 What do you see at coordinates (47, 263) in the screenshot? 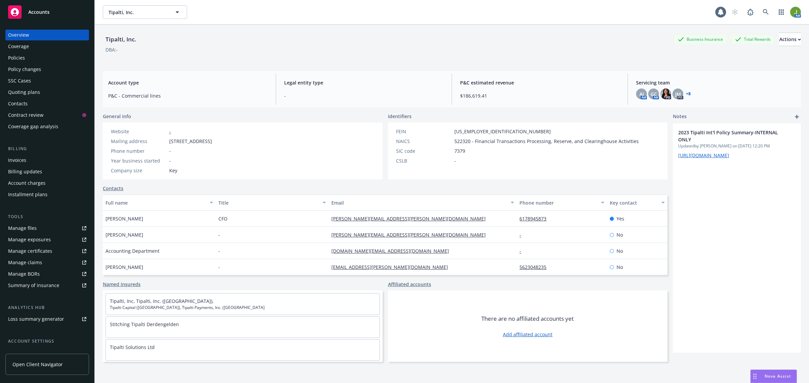
I see `a: Manage claims` at bounding box center [47, 263].